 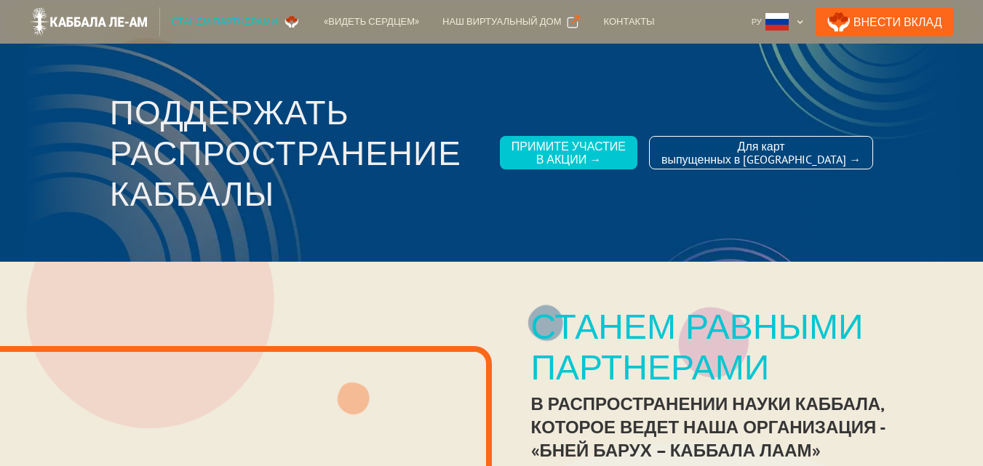 I want to click on div: в распространении науки каббала, которое ведет наша организация - «Бней Барух – Каббала лаАм», so click(x=737, y=428).